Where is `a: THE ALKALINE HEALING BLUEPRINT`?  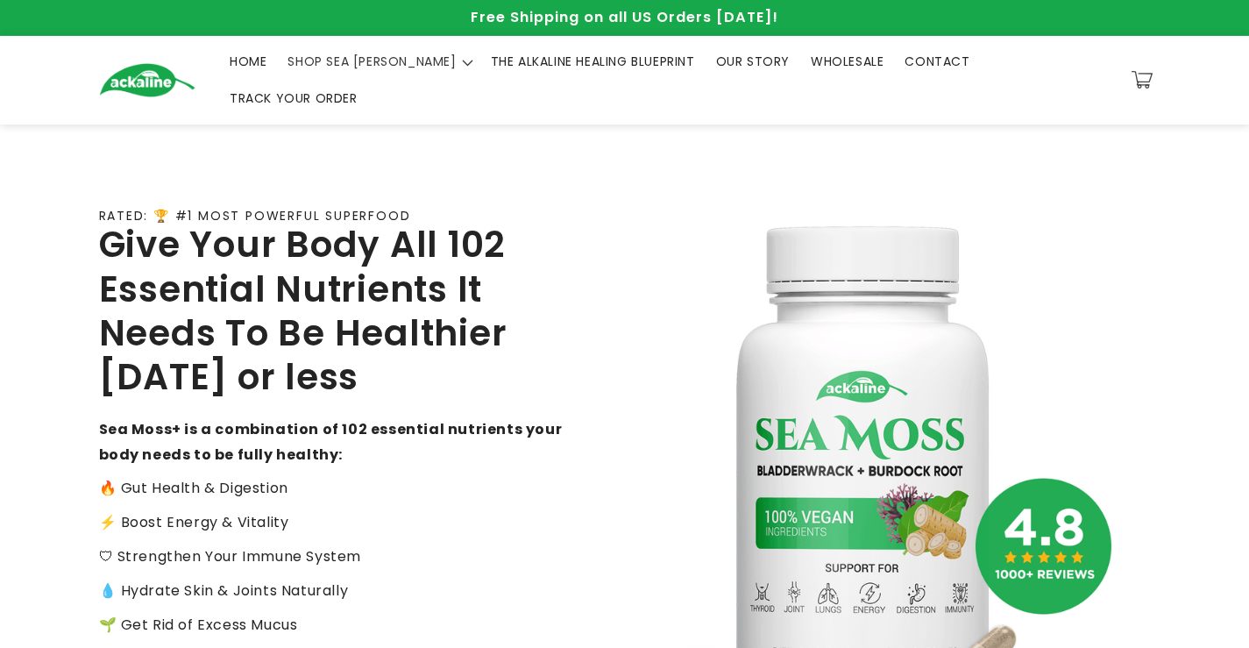
a: THE ALKALINE HEALING BLUEPRINT is located at coordinates (593, 61).